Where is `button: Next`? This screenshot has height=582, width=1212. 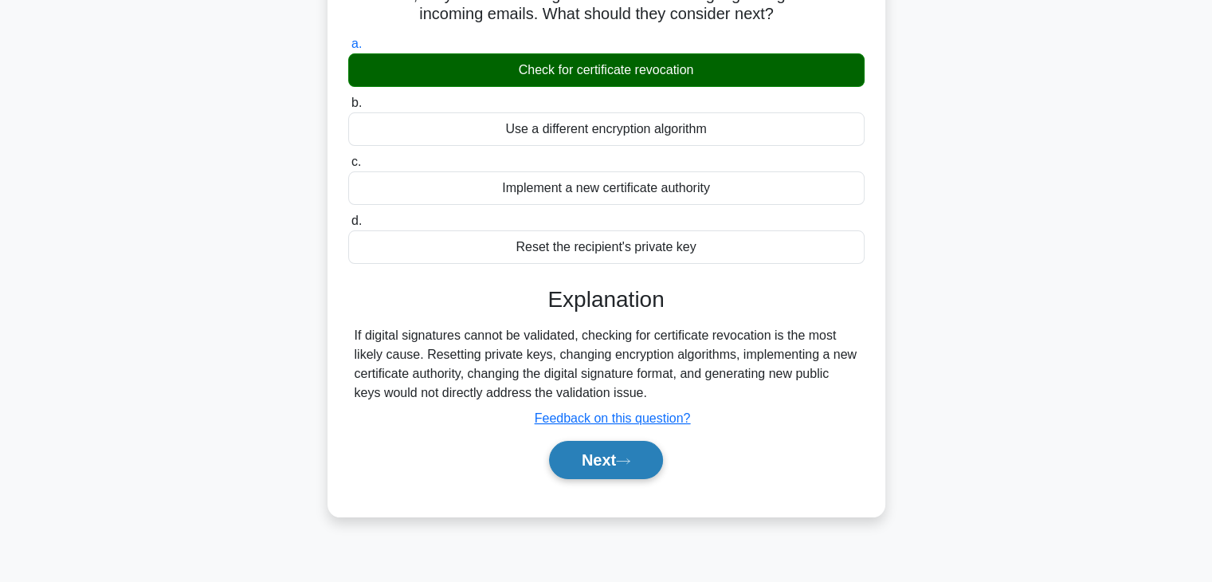 button: Next is located at coordinates (605, 460).